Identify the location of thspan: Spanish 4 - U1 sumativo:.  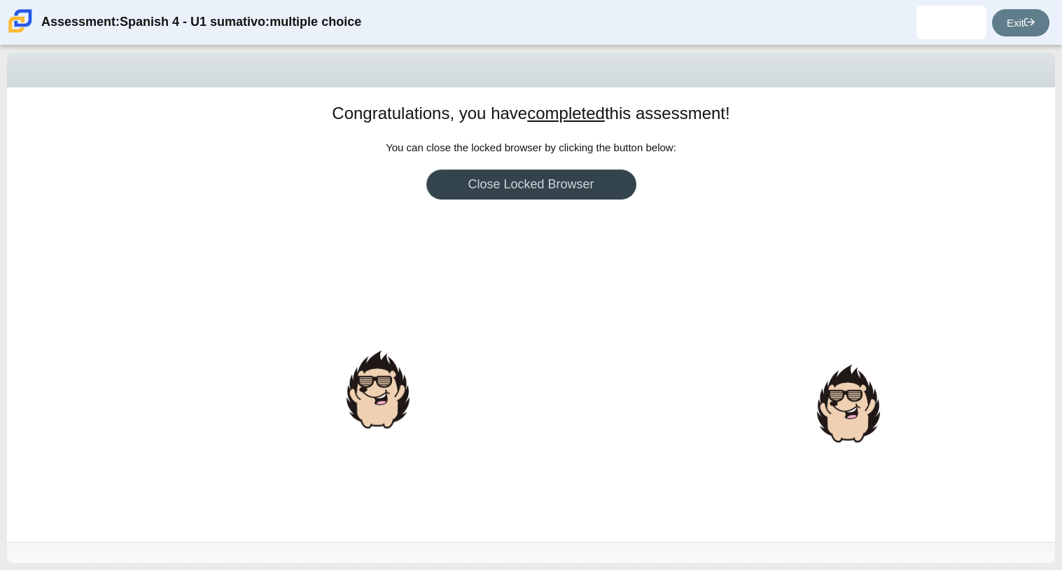
(195, 22).